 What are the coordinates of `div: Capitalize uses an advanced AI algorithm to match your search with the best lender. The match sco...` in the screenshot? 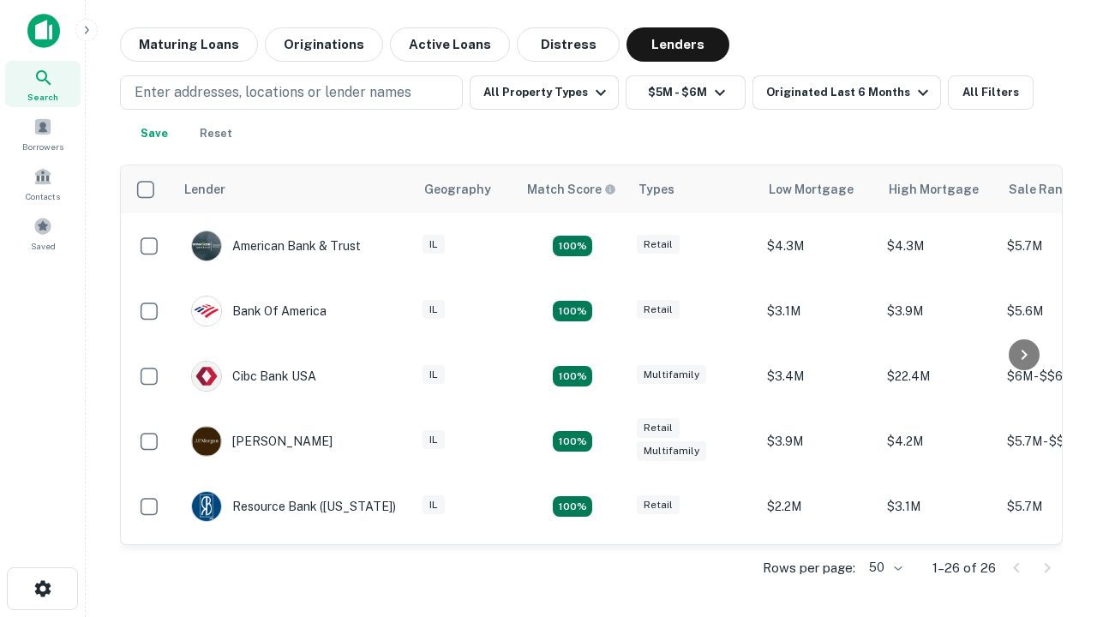 It's located at (572, 189).